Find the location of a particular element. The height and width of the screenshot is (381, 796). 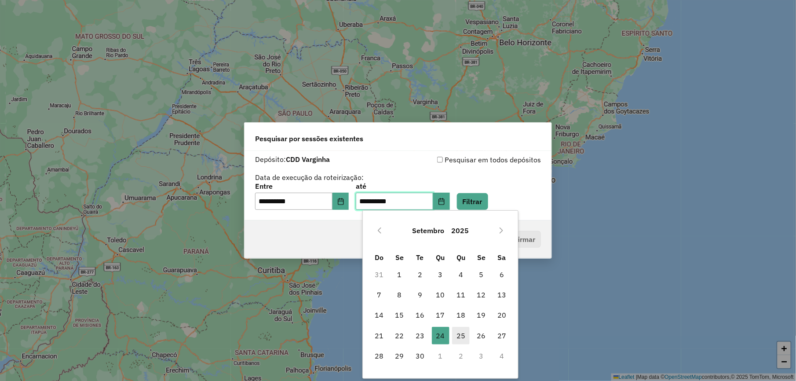

button: Next Month is located at coordinates (501, 230).